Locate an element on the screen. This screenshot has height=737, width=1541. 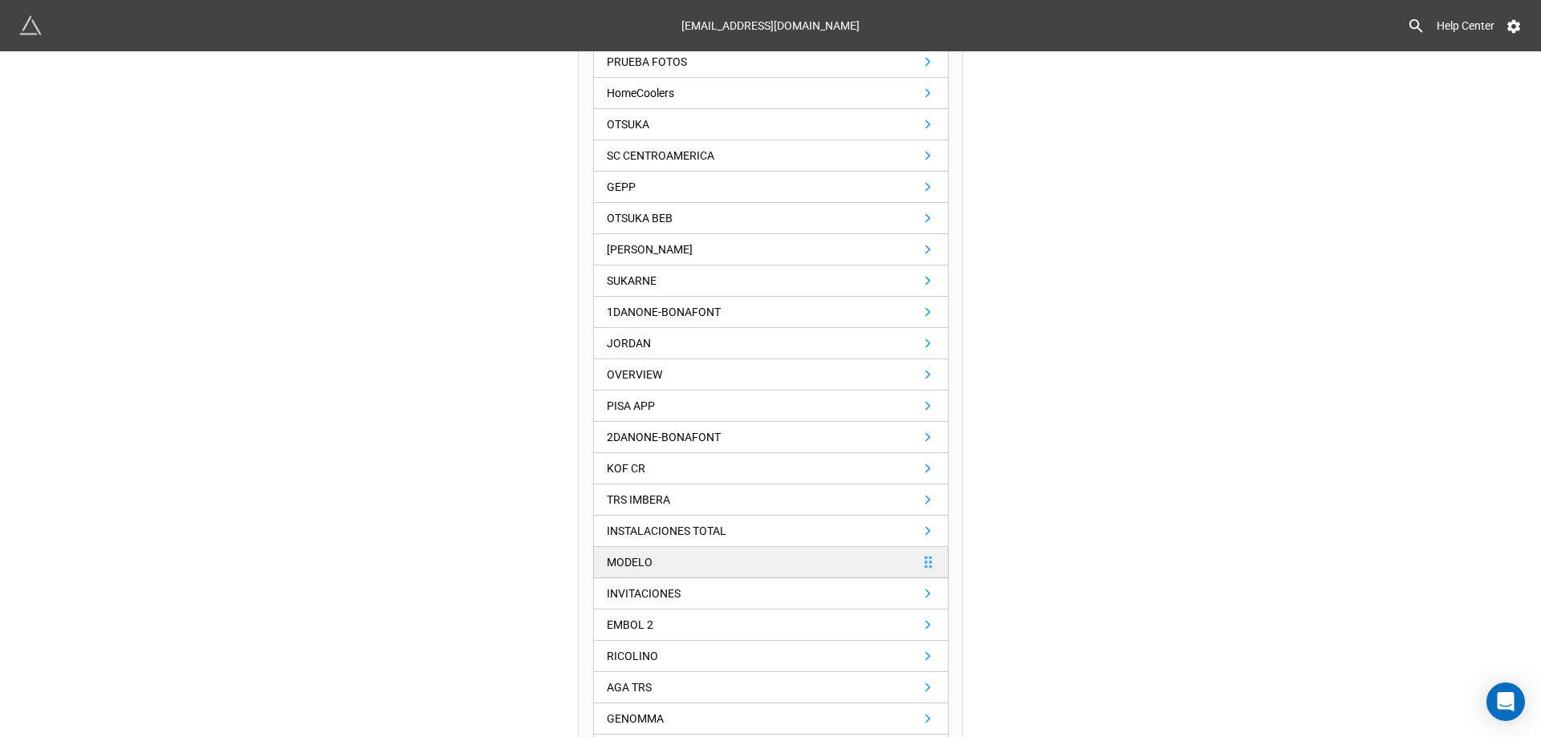
div: PISA APP is located at coordinates (631, 406).